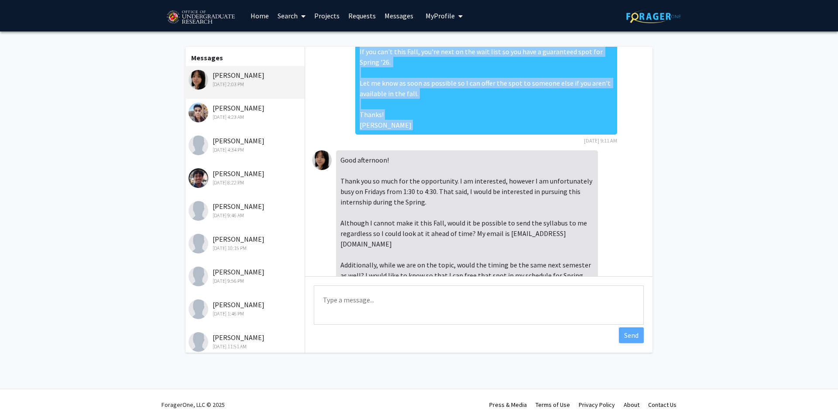 The width and height of the screenshot is (838, 420). What do you see at coordinates (198, 341) in the screenshot?
I see `img: Eli Choi` at bounding box center [198, 341].